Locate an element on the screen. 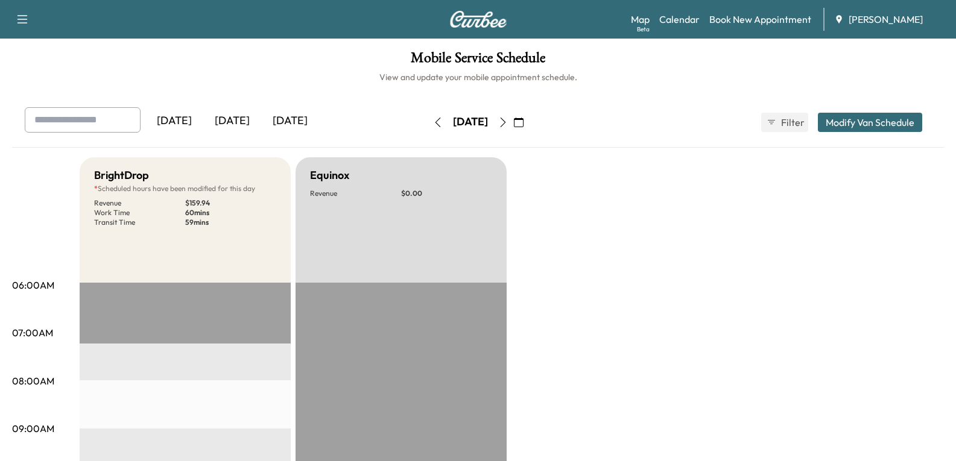 This screenshot has width=956, height=461. p: 06:00AM is located at coordinates (33, 285).